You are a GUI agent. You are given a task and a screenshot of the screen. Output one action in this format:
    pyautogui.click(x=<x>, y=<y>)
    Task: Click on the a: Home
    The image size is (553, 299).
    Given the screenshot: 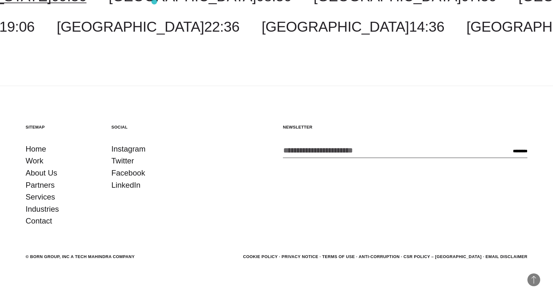 What is the action you would take?
    pyautogui.click(x=36, y=149)
    